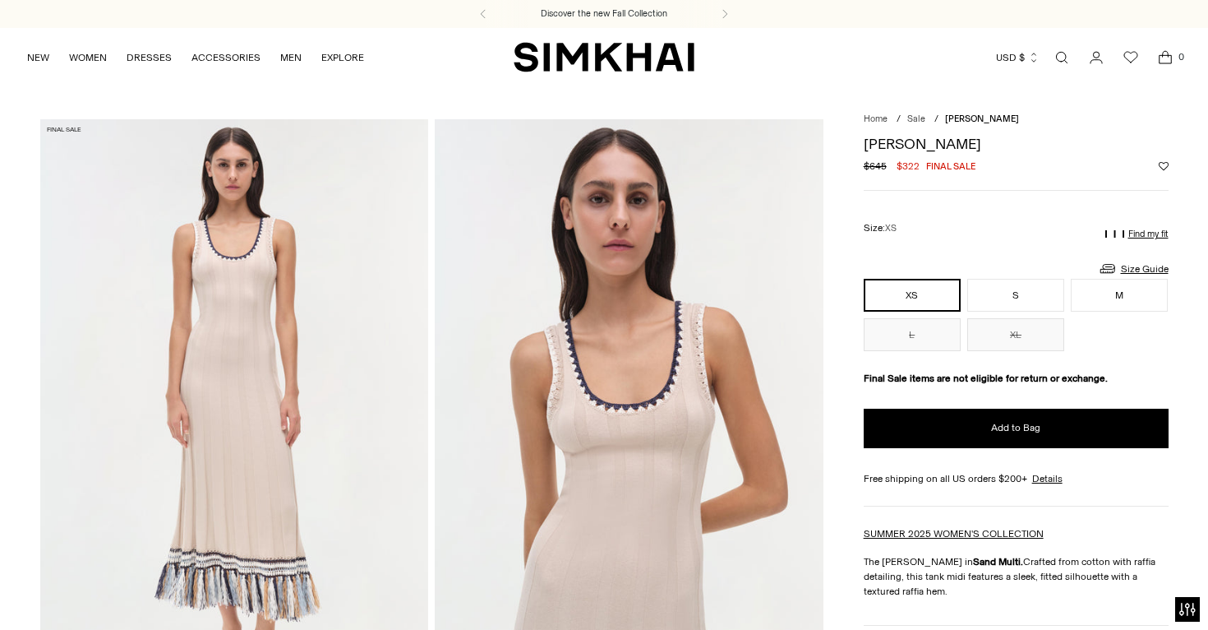 This screenshot has height=630, width=1208. What do you see at coordinates (1016, 428) in the screenshot?
I see `button: Add to Bag` at bounding box center [1016, 428].